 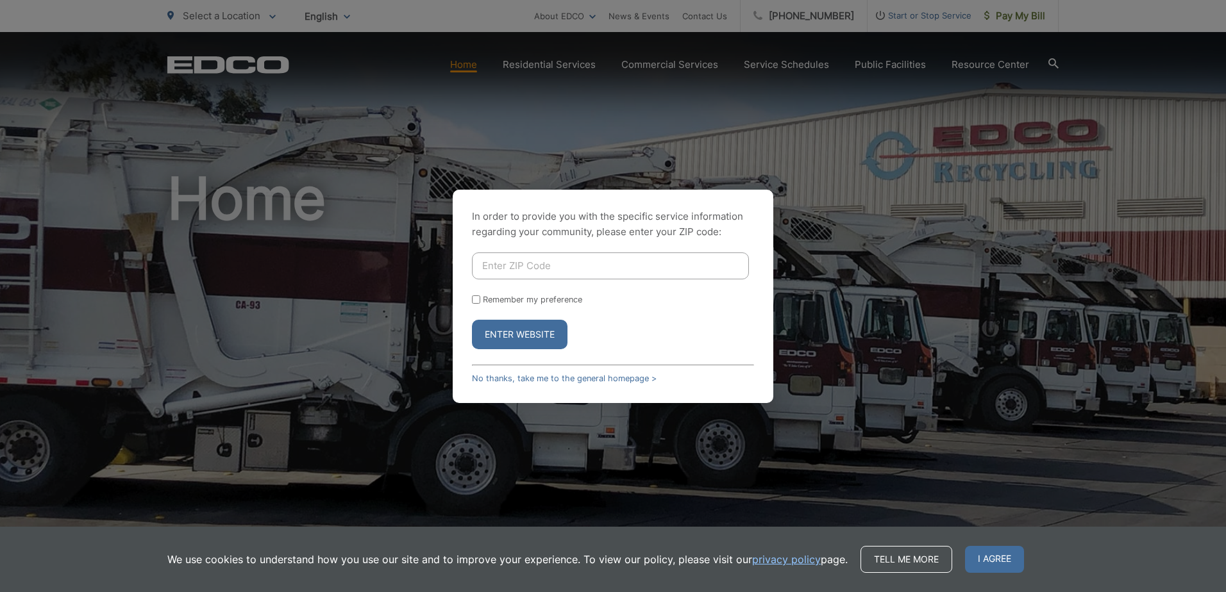 I want to click on span: I agree, so click(x=994, y=560).